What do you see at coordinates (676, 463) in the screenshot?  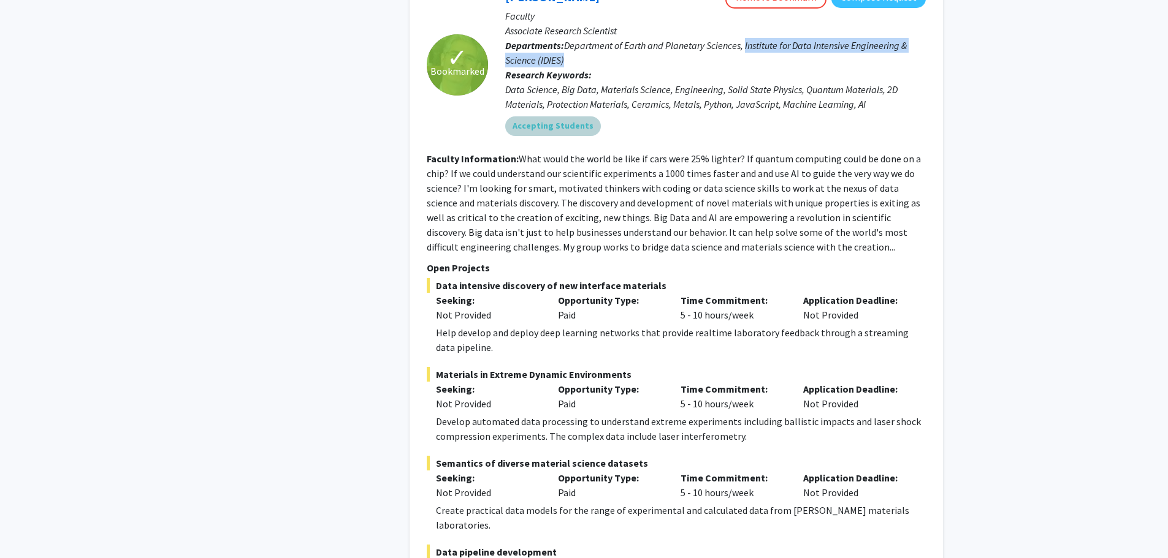 I see `span: Semantics of diverse material science datasets` at bounding box center [676, 463].